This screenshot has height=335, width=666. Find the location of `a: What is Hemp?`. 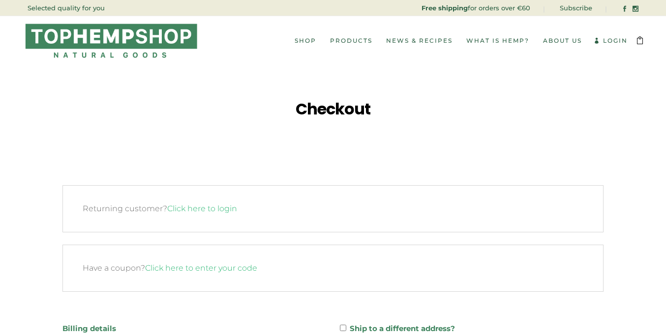

a: What is Hemp? is located at coordinates (497, 41).